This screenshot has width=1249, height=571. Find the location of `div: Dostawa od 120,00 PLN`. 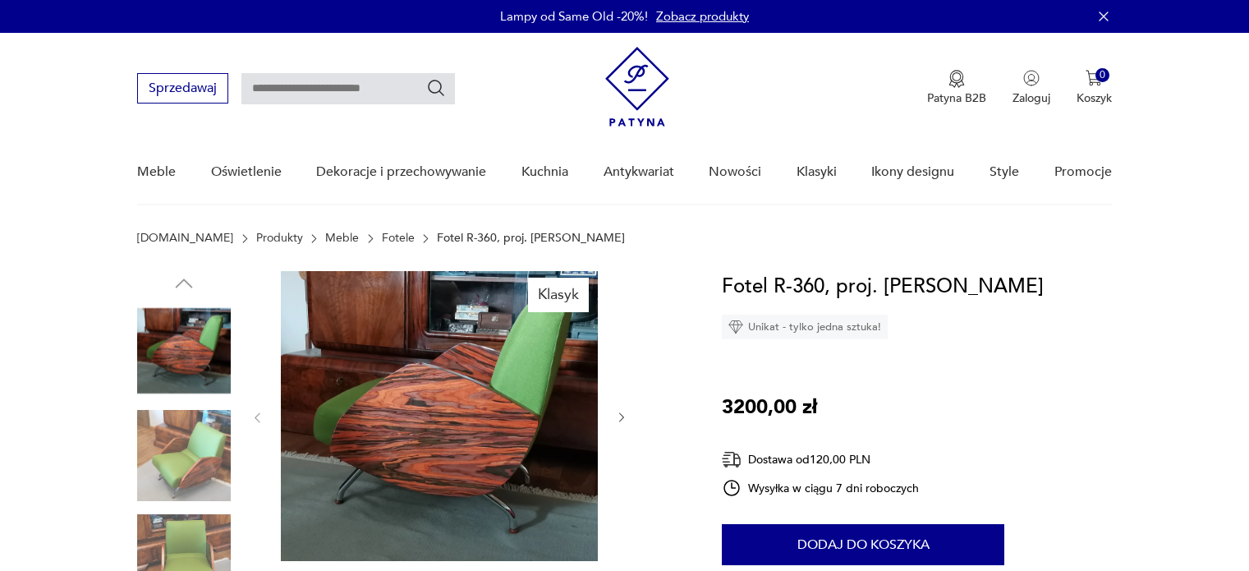

div: Dostawa od 120,00 PLN is located at coordinates (820, 459).